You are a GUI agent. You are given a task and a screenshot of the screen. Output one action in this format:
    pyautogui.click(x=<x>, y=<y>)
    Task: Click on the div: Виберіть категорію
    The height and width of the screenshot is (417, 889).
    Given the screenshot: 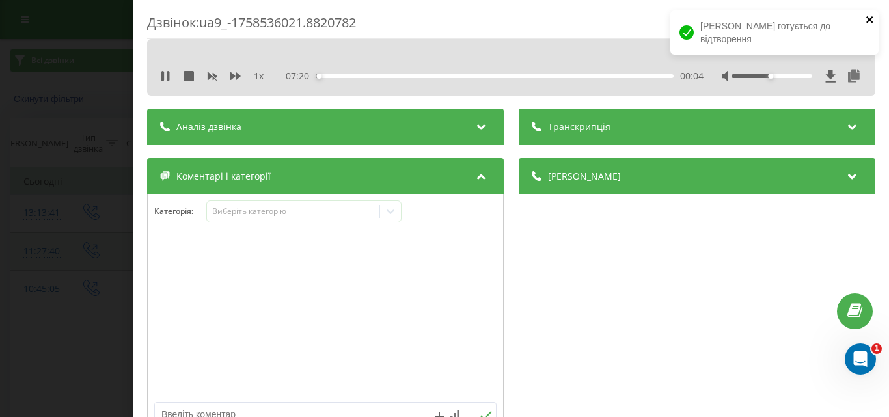 What is the action you would take?
    pyautogui.click(x=293, y=211)
    